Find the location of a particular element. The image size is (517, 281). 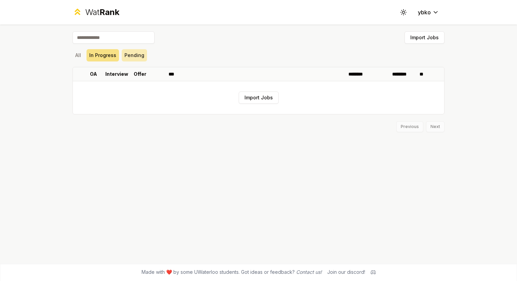

button: In Progress is located at coordinates (103, 55).